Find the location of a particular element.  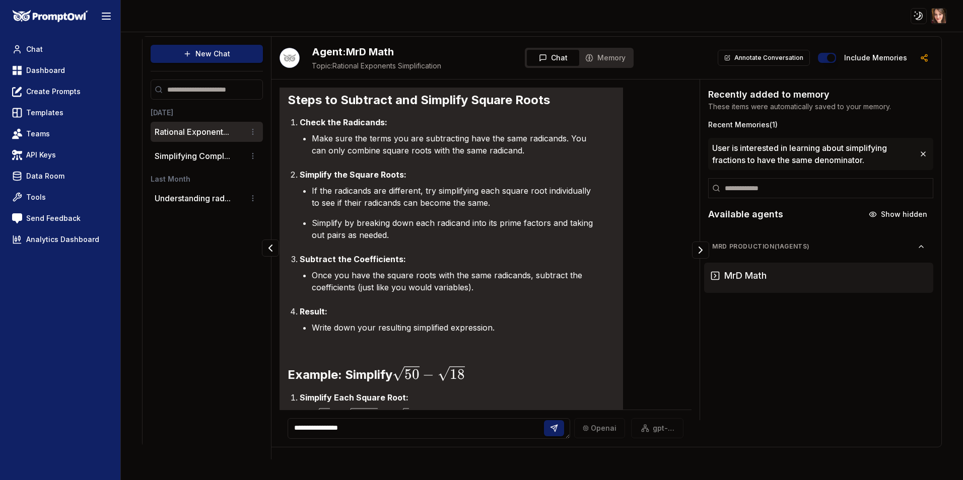

span: Templates is located at coordinates (45, 113).